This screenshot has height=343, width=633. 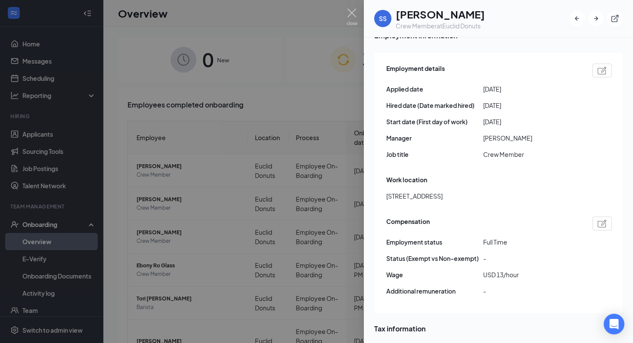 What do you see at coordinates (408, 224) in the screenshot?
I see `span: Compensation` at bounding box center [408, 224].